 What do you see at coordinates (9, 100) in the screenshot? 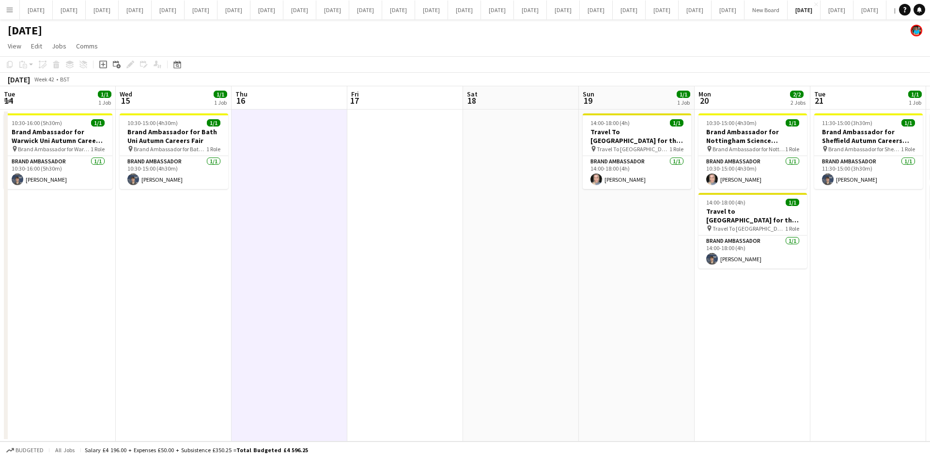
I see `span: 14` at bounding box center [9, 100].